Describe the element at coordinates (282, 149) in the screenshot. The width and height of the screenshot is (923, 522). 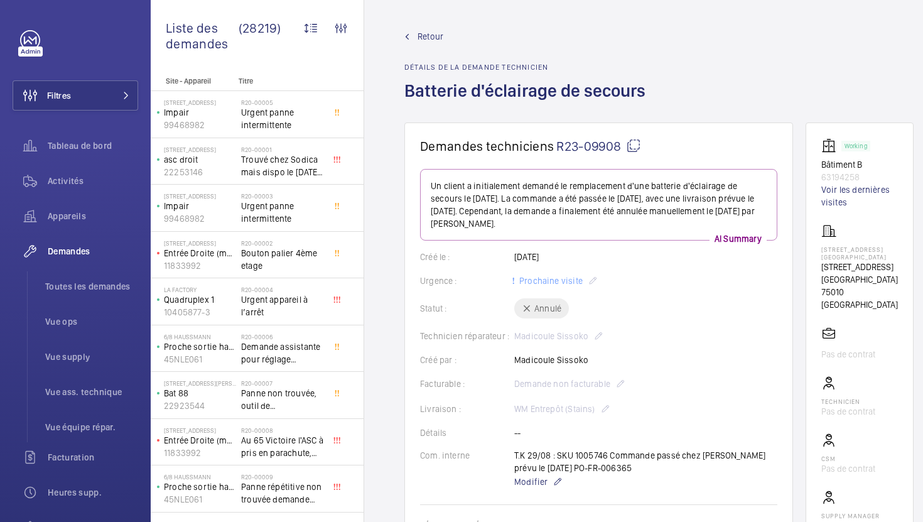
I see `h2: R20-00001` at that location.